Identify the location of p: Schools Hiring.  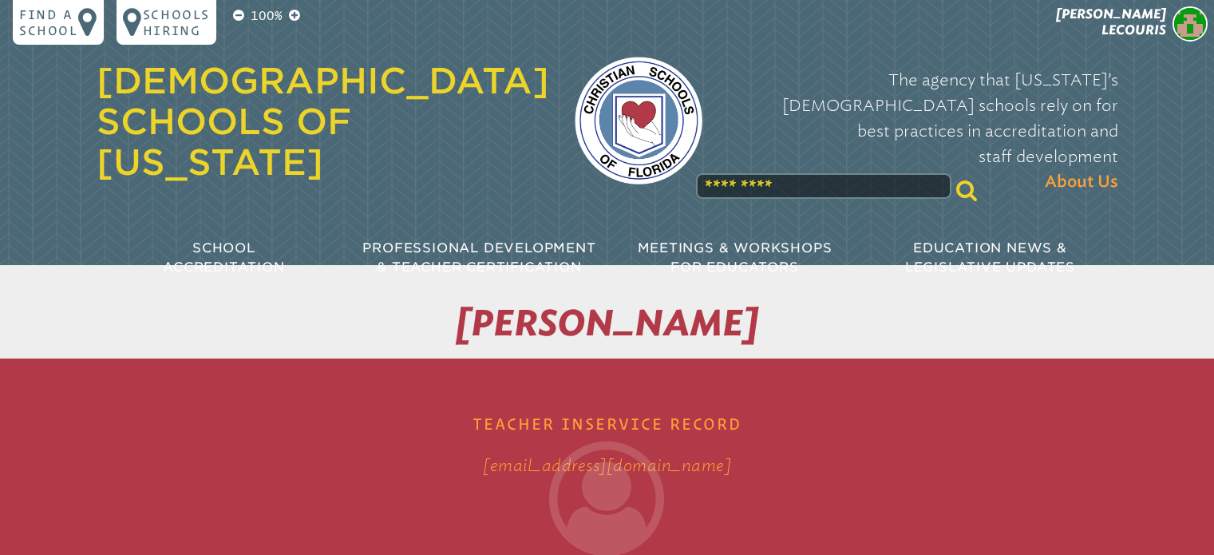
(176, 22).